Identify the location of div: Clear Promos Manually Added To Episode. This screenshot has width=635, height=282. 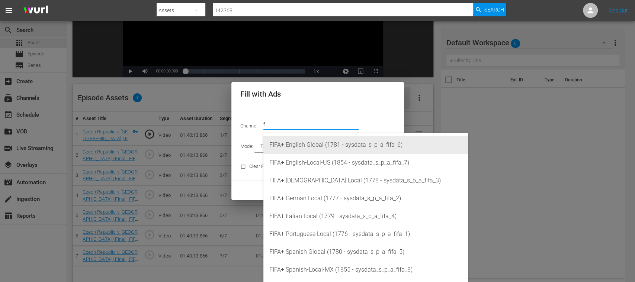
(288, 167).